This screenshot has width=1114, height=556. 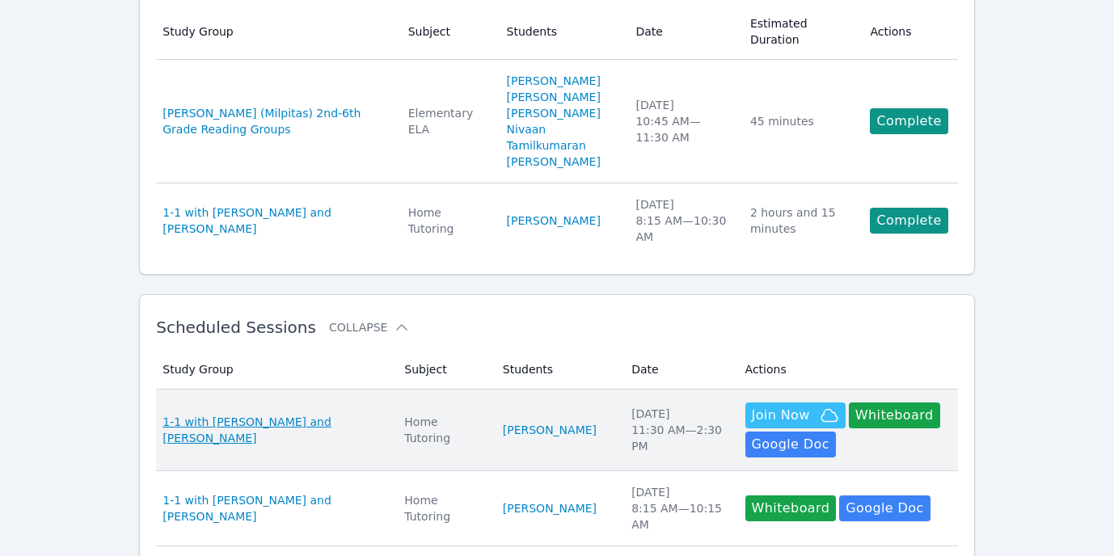 What do you see at coordinates (236, 327) in the screenshot?
I see `span: Scheduled Sessions` at bounding box center [236, 327].